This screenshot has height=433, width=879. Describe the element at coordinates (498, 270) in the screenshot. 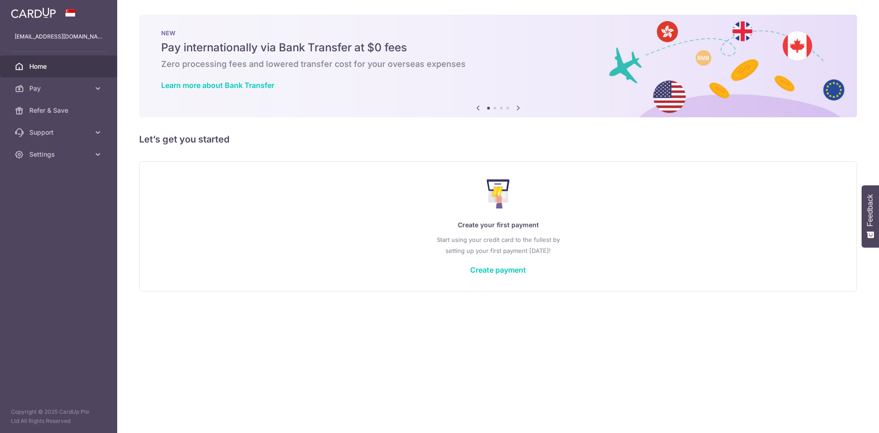

I see `a: Create payment` at that location.